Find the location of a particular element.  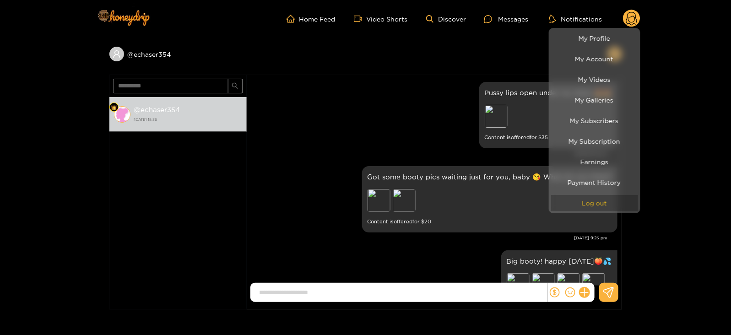

a: My Profile is located at coordinates (595, 38).